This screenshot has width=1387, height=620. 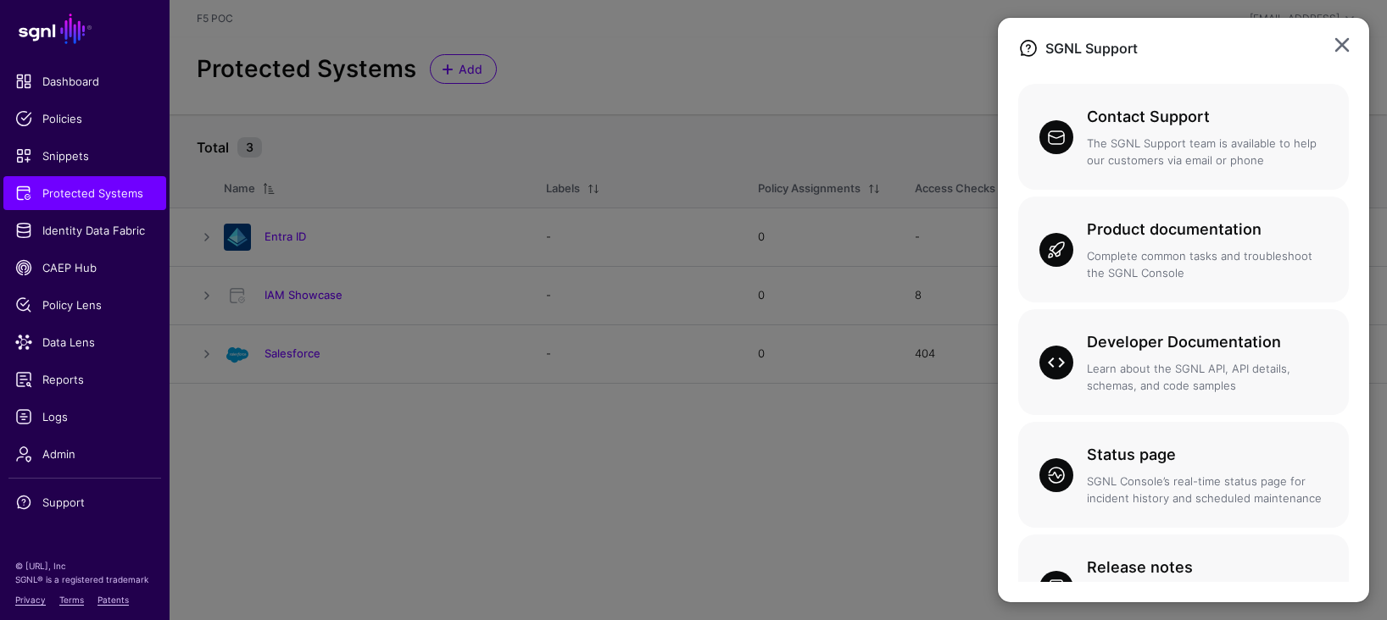 I want to click on h3: Status page, so click(x=1207, y=455).